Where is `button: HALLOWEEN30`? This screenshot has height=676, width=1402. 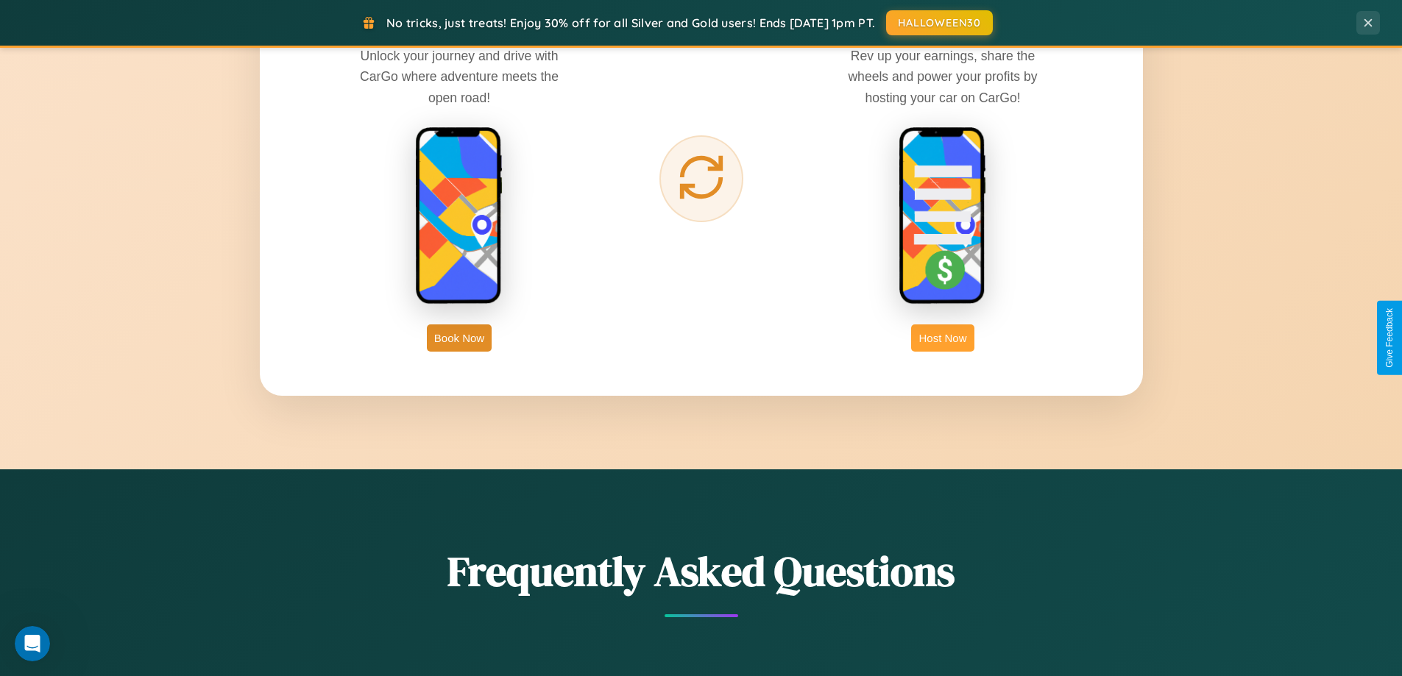 button: HALLOWEEN30 is located at coordinates (939, 23).